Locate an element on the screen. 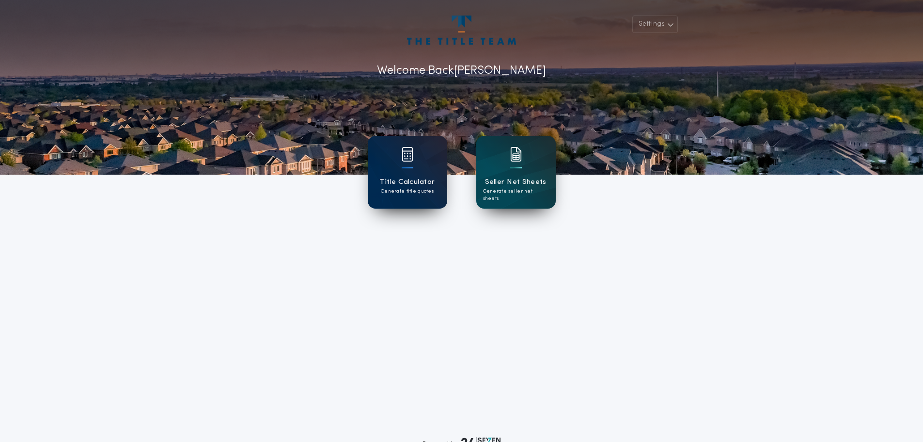 This screenshot has width=923, height=442. h1: Title Calculator is located at coordinates (407, 182).